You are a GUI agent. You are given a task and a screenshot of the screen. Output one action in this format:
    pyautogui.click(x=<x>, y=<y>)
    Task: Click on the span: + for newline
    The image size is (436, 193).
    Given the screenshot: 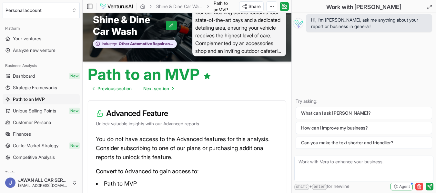 What is the action you would take?
    pyautogui.click(x=322, y=187)
    